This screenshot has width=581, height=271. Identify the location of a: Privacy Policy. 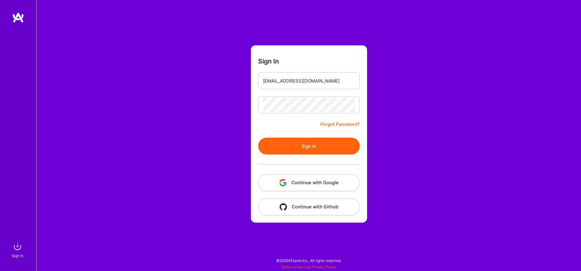
(324, 267).